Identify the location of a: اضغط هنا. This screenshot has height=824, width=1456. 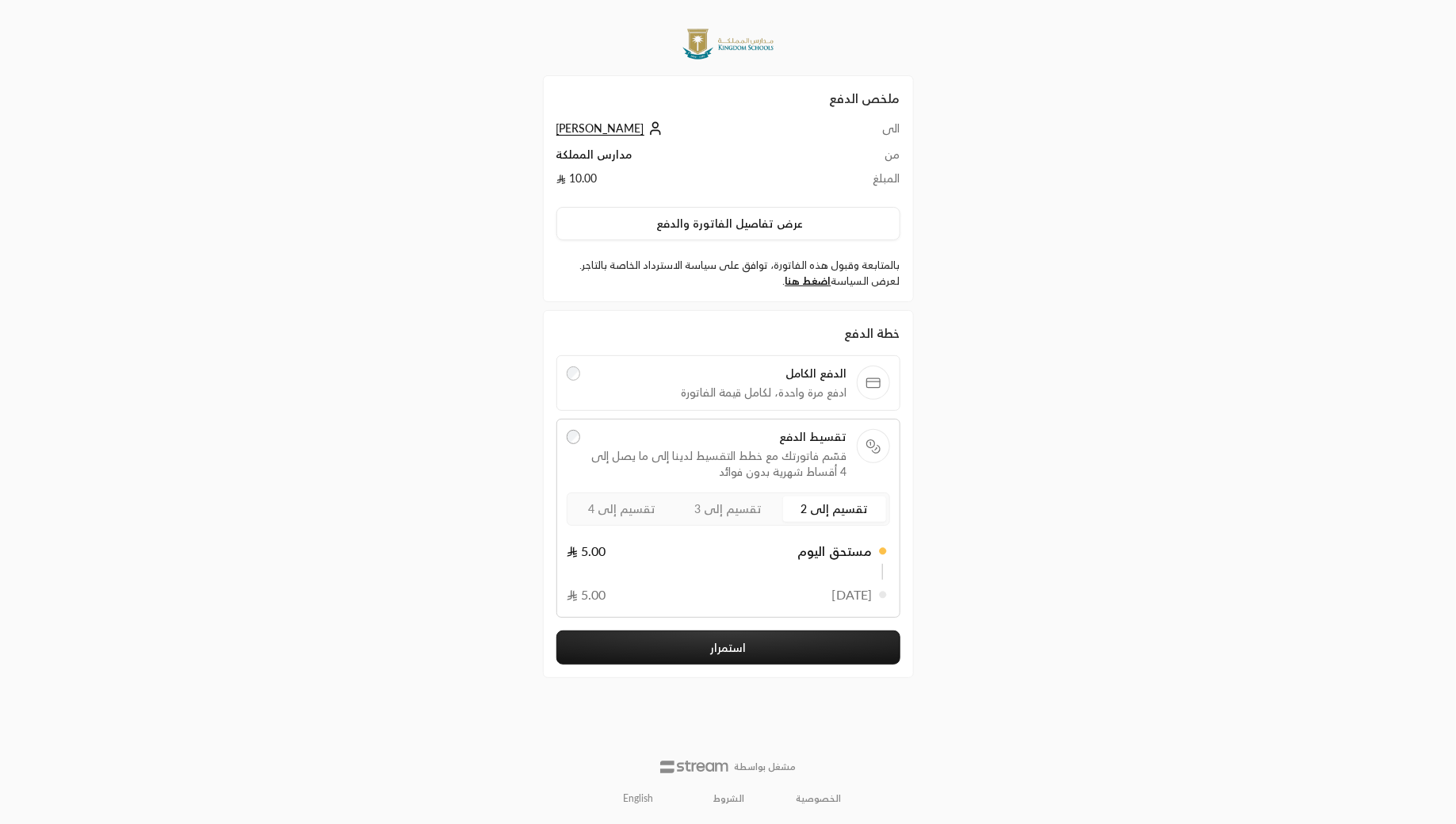
(808, 281).